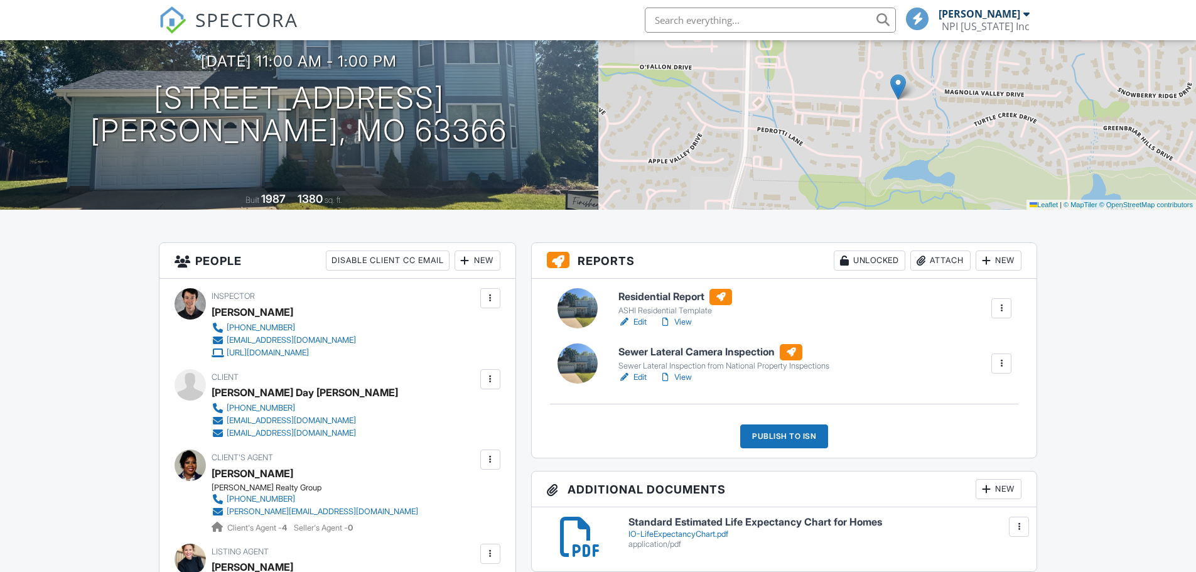  What do you see at coordinates (229, 30) in the screenshot?
I see `a: SPECTORA` at bounding box center [229, 30].